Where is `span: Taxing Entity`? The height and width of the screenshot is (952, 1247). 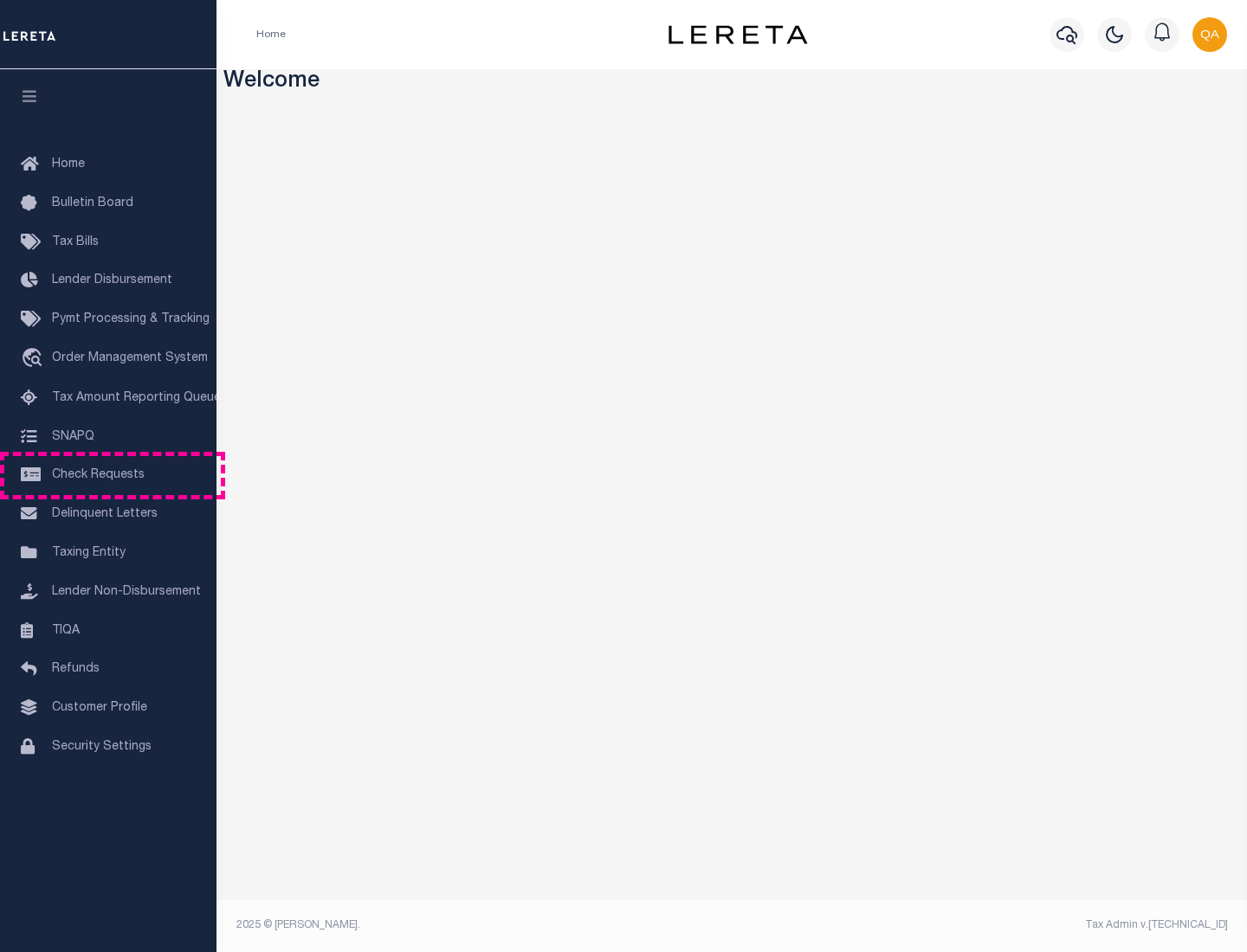 span: Taxing Entity is located at coordinates (89, 554).